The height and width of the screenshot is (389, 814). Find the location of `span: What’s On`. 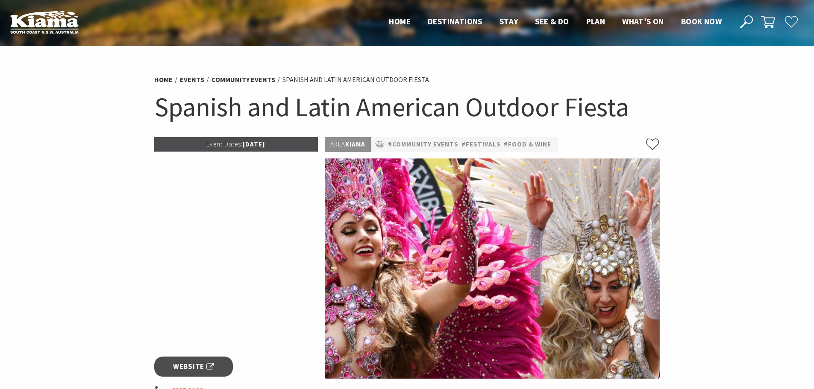

span: What’s On is located at coordinates (643, 21).